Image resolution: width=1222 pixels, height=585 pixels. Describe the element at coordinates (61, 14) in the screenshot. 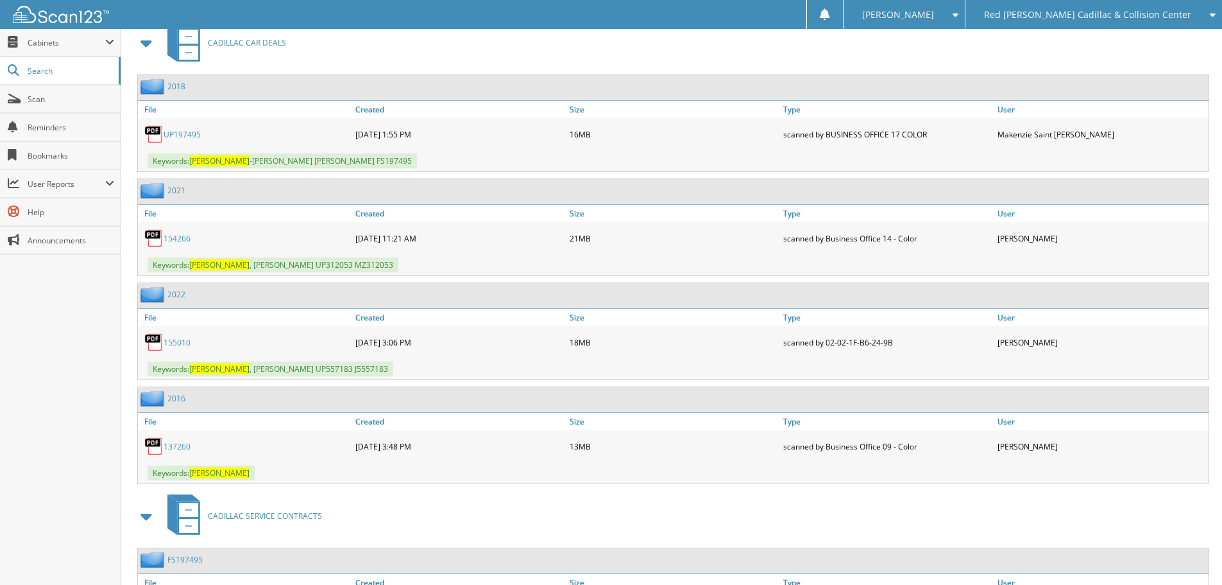

I see `img: scan123-logo-white.svg` at that location.